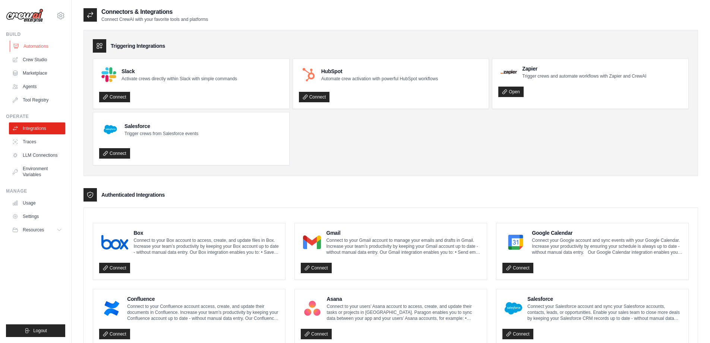 This screenshot has width=710, height=343. I want to click on p: Connect to your Confluence account access, create, and update their documents in Confluence. Incr..., so click(203, 312).